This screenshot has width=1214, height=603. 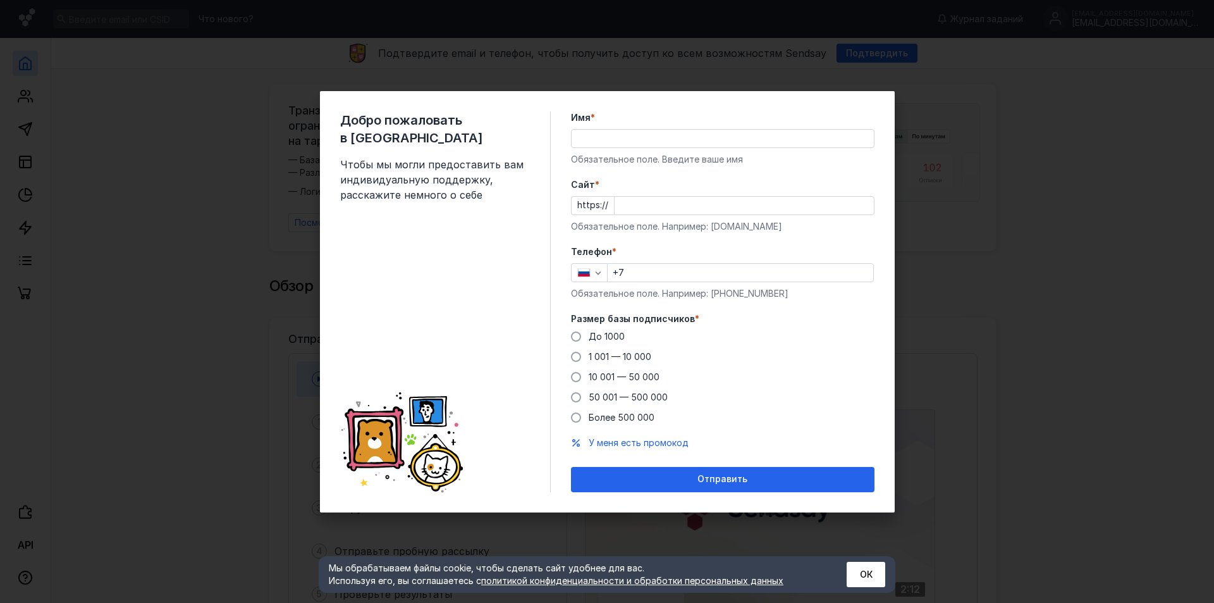 What do you see at coordinates (607, 336) in the screenshot?
I see `span: До 1000` at bounding box center [607, 336].